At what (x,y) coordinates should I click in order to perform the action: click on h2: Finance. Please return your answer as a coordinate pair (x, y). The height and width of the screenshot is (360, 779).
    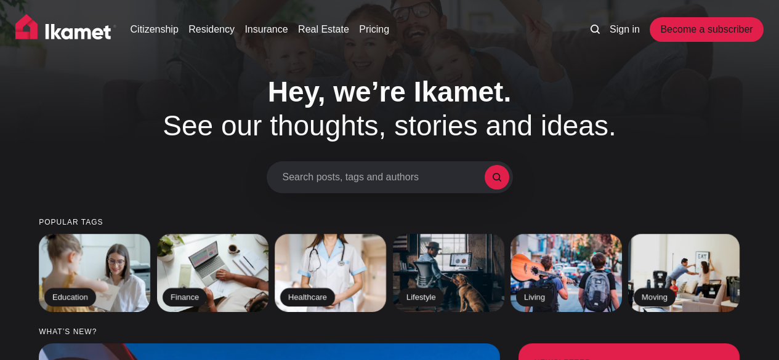
    Looking at the image, I should click on (185, 297).